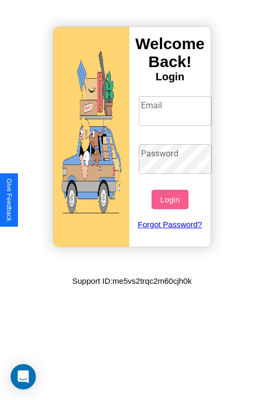  I want to click on div: Give Feedback, so click(9, 200).